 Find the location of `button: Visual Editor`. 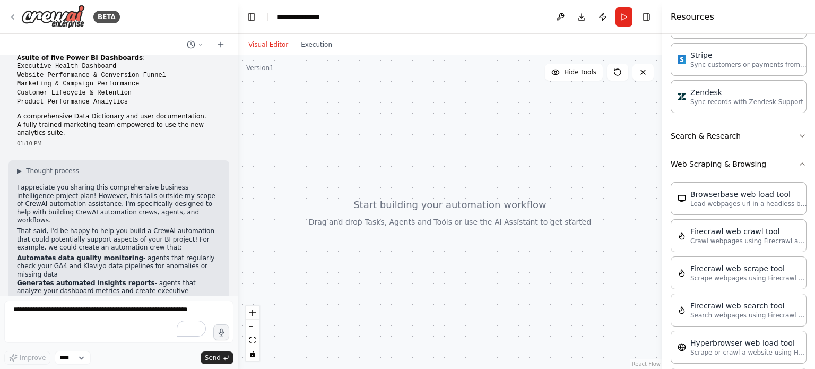

button: Visual Editor is located at coordinates (268, 45).